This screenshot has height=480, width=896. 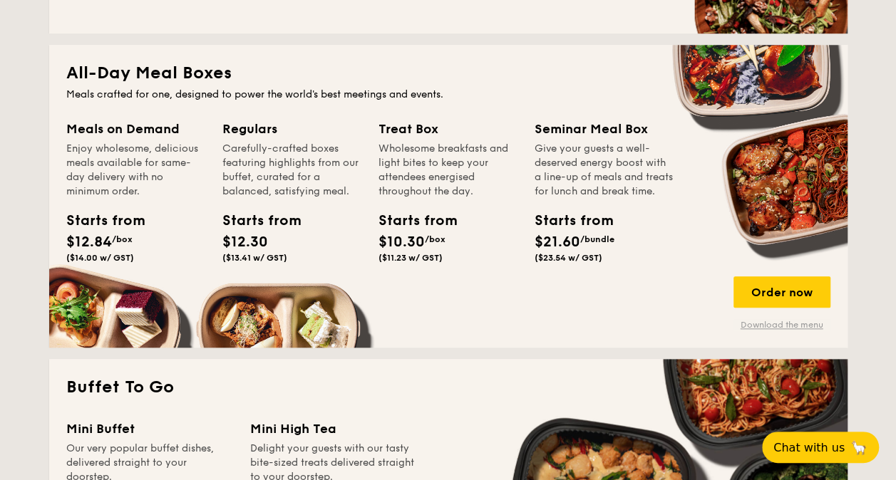 I want to click on div: Give your guests a well-deserved energy boost with a line-up of meals and treats for lunch and br..., so click(x=604, y=170).